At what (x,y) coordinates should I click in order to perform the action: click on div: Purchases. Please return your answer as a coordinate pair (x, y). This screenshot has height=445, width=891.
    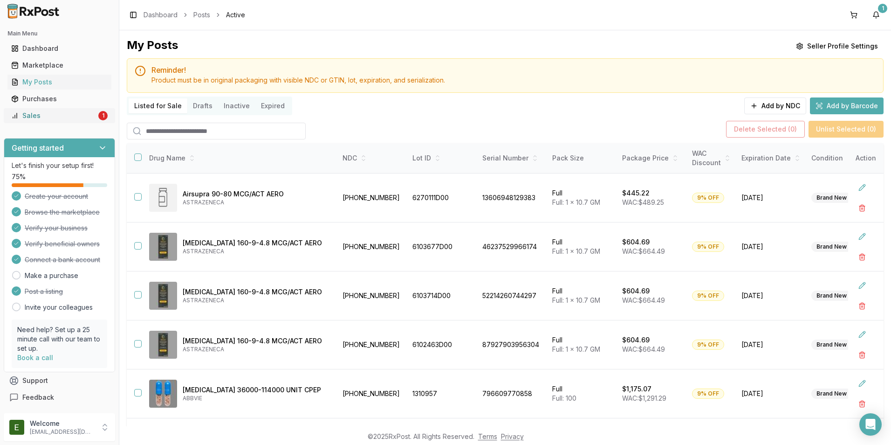
    Looking at the image, I should click on (59, 99).